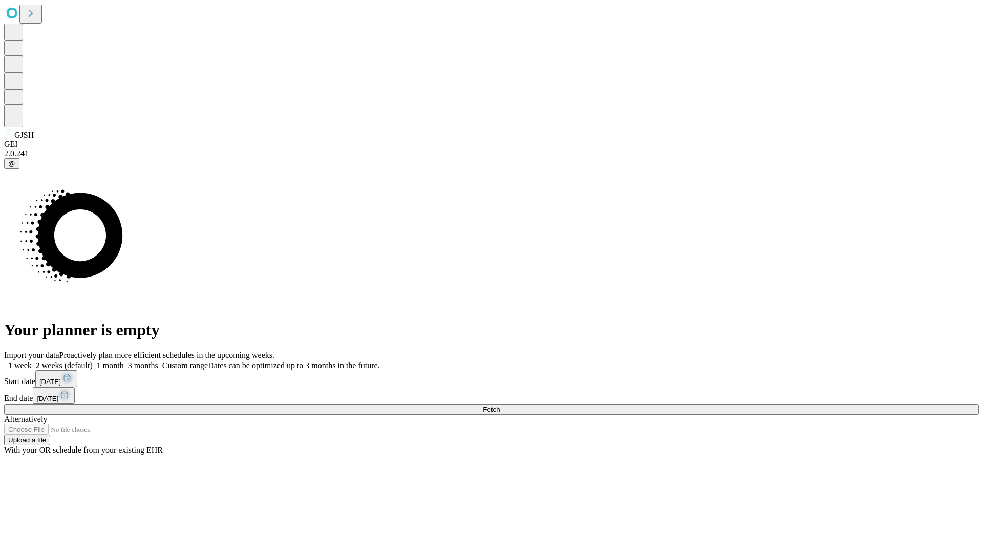  Describe the element at coordinates (491, 395) in the screenshot. I see `div: End date` at that location.